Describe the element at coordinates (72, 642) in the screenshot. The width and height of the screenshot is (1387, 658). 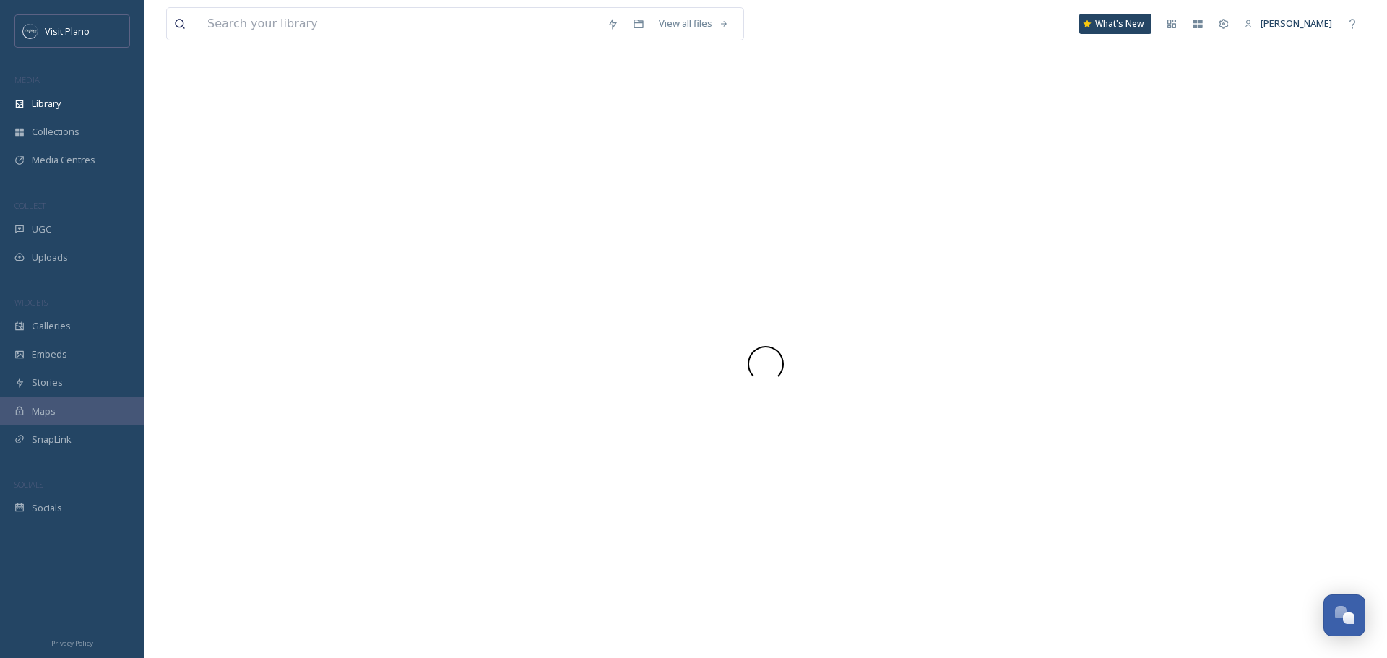
I see `a: Privacy Policy` at that location.